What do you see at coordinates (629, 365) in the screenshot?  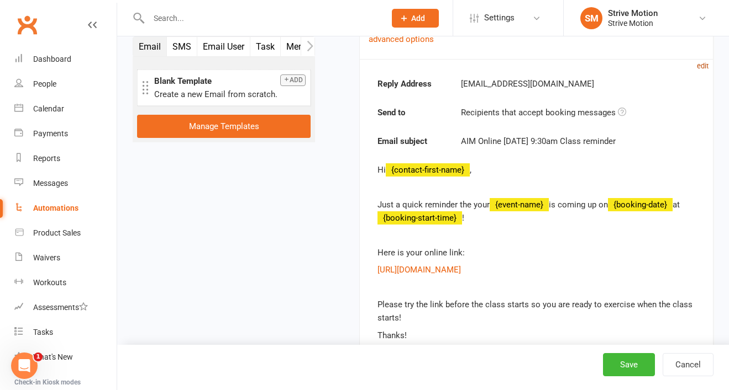 I see `button: Save` at bounding box center [629, 365].